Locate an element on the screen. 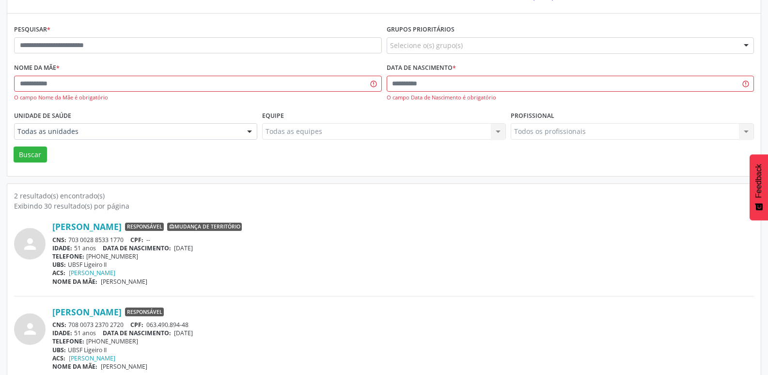 The image size is (768, 375). span: Todas as unidades is located at coordinates (127, 131).